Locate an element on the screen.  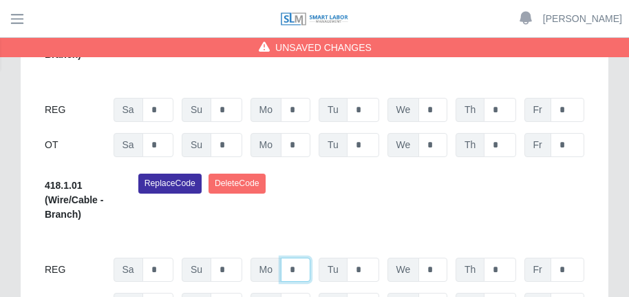
div: OT is located at coordinates (75, 145).